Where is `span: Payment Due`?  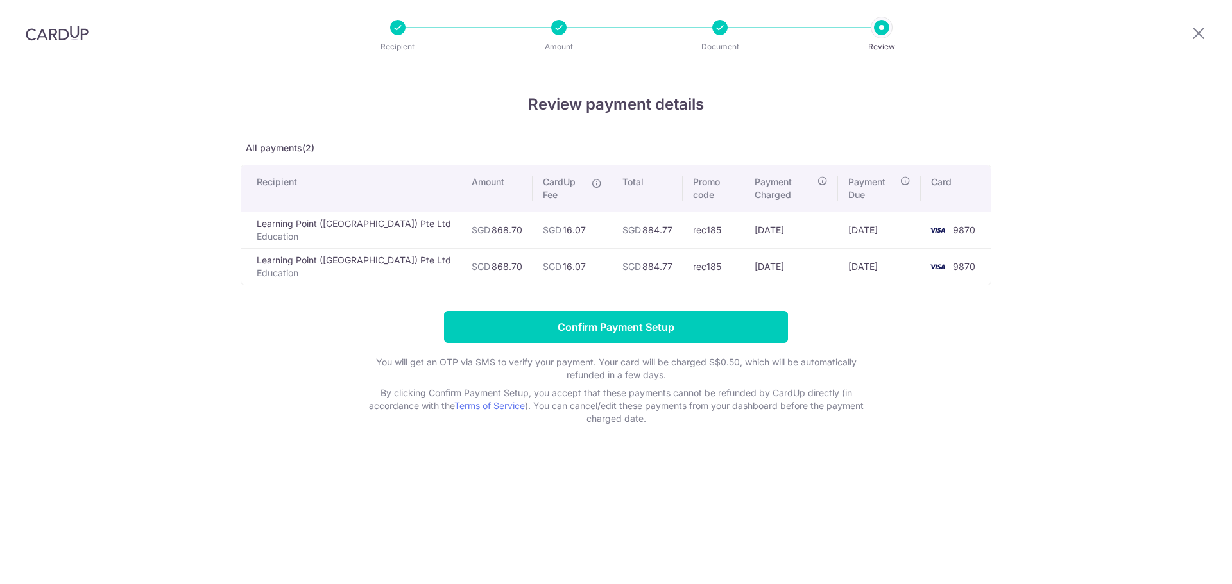 span: Payment Due is located at coordinates (872, 189).